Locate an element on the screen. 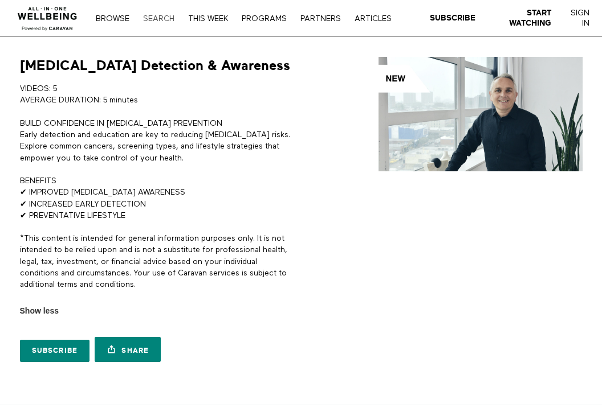  a: Sign In is located at coordinates (575, 18).